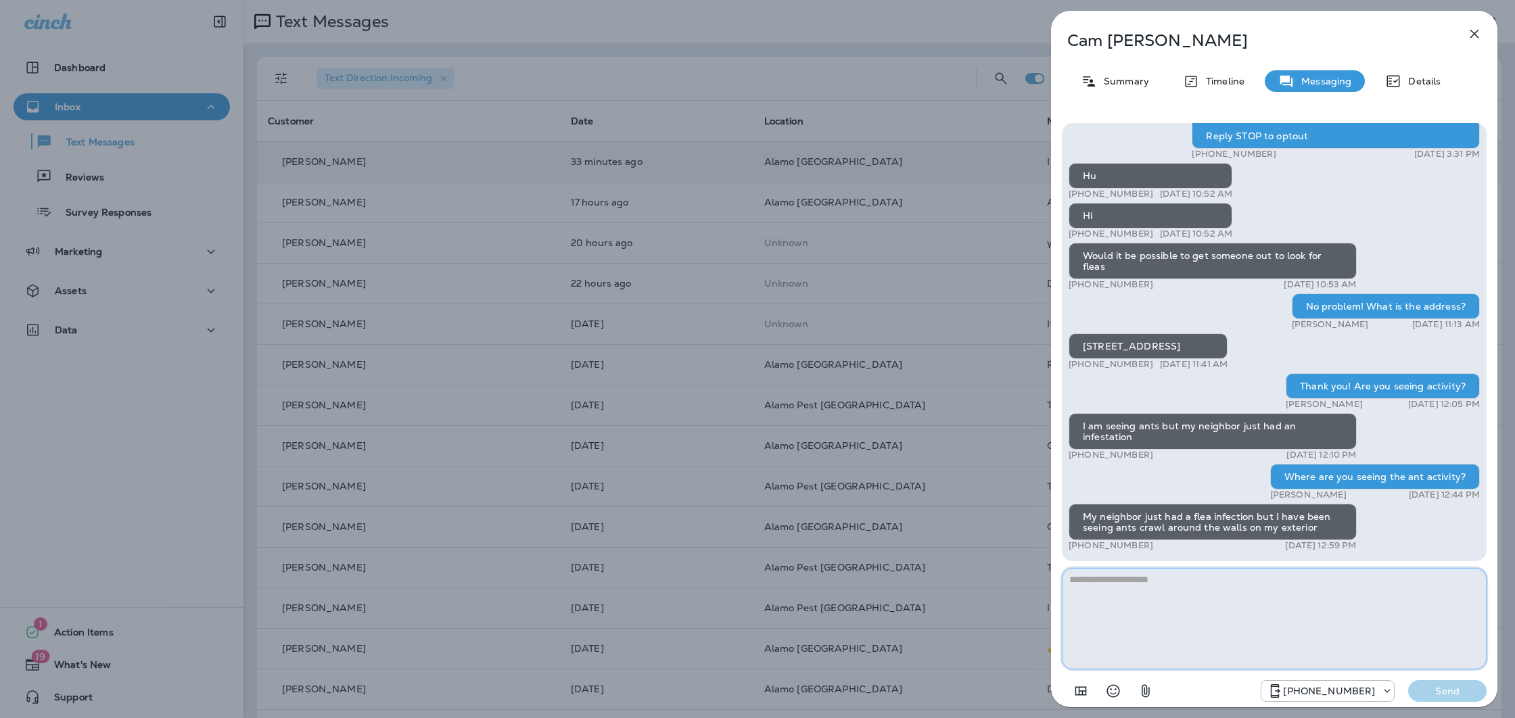  What do you see at coordinates (1150, 176) in the screenshot?
I see `div: Hu` at bounding box center [1150, 176].